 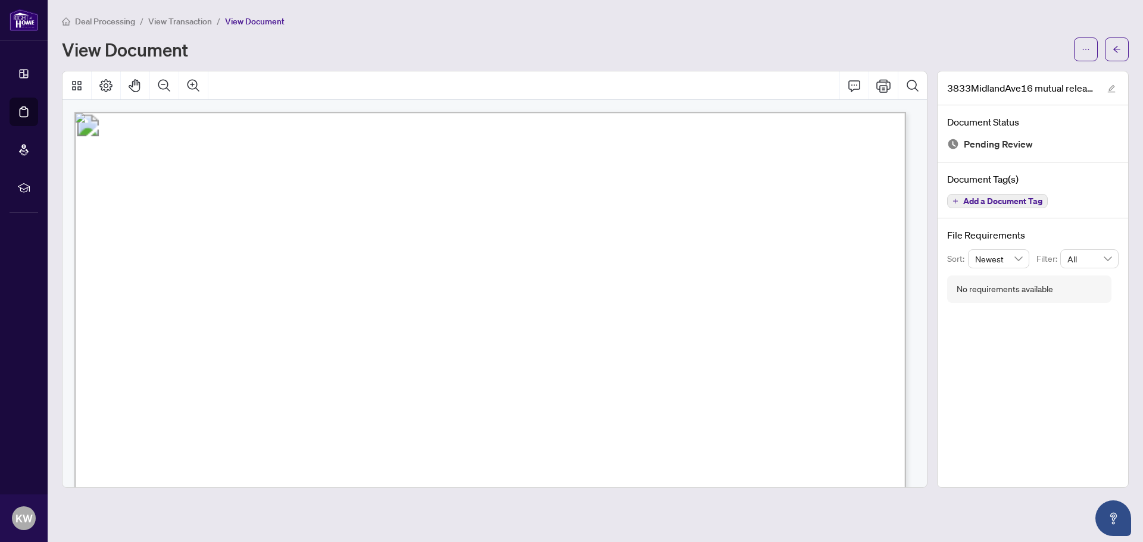 What do you see at coordinates (955, 201) in the screenshot?
I see `span: plus` at bounding box center [955, 201].